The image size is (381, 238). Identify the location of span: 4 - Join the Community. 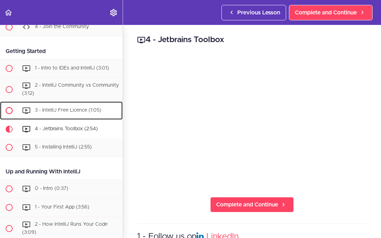
(62, 27).